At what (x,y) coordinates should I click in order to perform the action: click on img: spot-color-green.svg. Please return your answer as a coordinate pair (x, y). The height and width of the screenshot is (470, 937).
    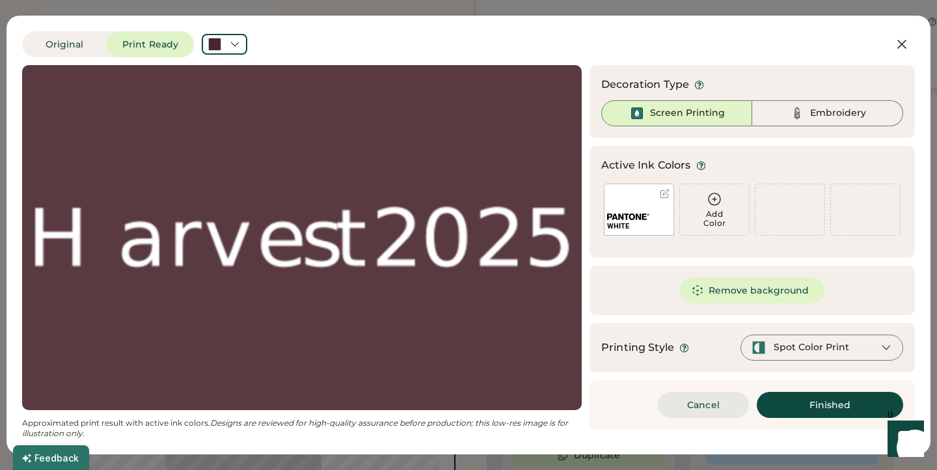
    Looking at the image, I should click on (759, 347).